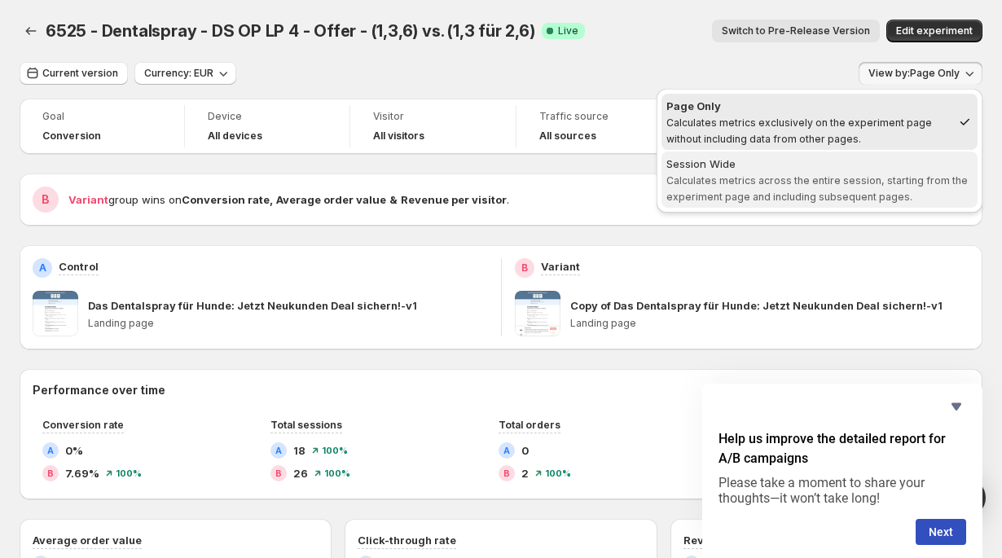  What do you see at coordinates (599, 126) in the screenshot?
I see `a: Traffic sourceAll sources` at bounding box center [599, 126].